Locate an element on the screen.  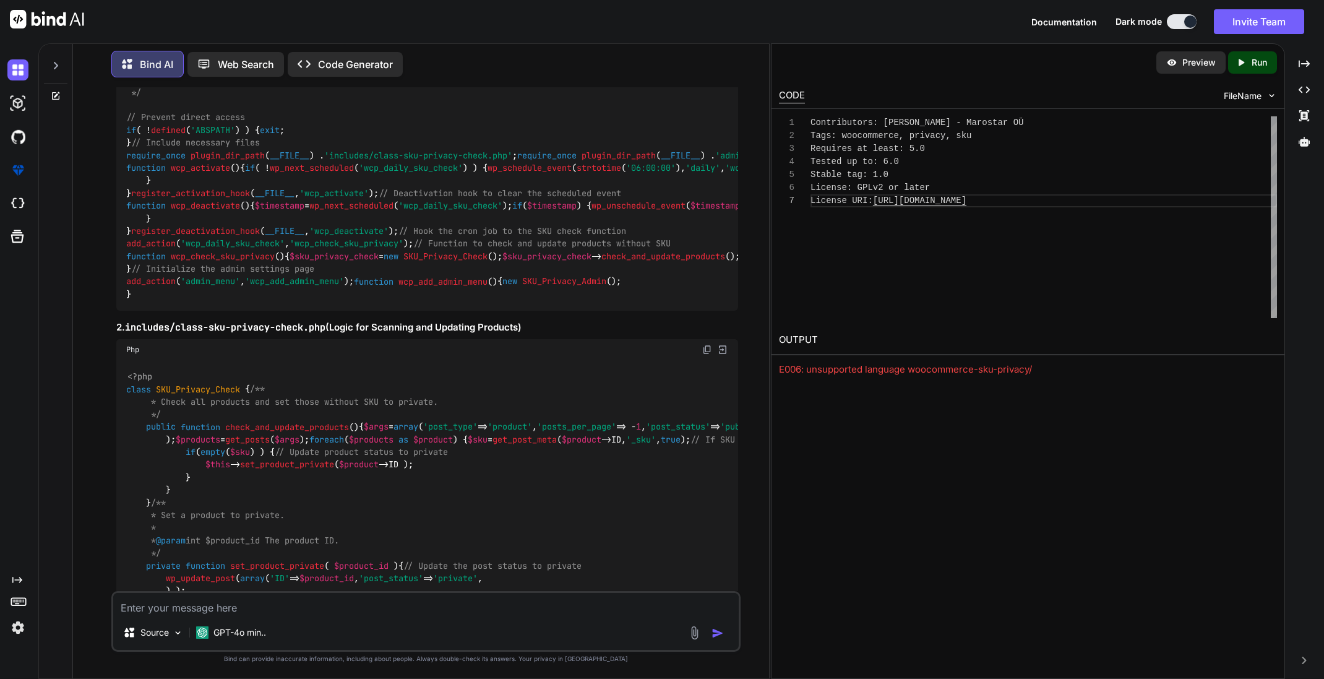
span: License URI: is located at coordinates (841, 200).